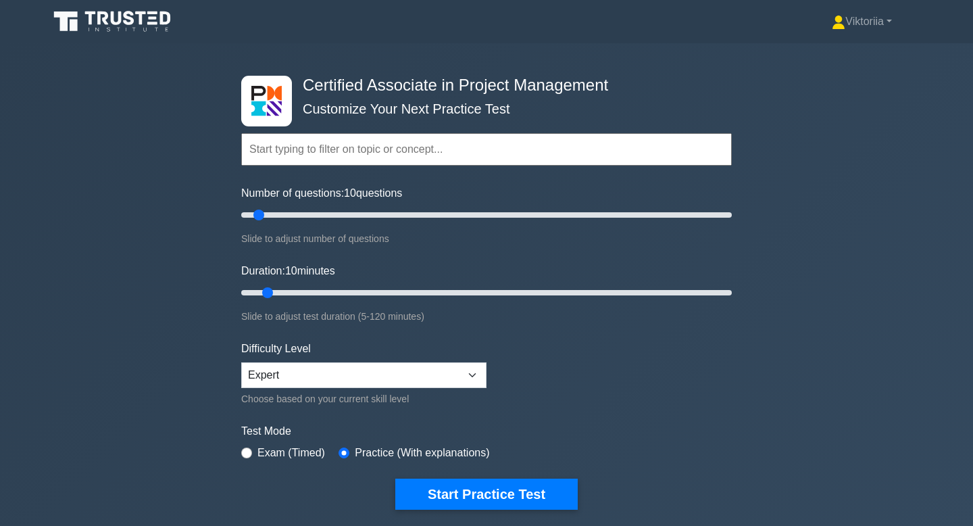 This screenshot has height=526, width=973. I want to click on label: Number of questions: questions, so click(322, 193).